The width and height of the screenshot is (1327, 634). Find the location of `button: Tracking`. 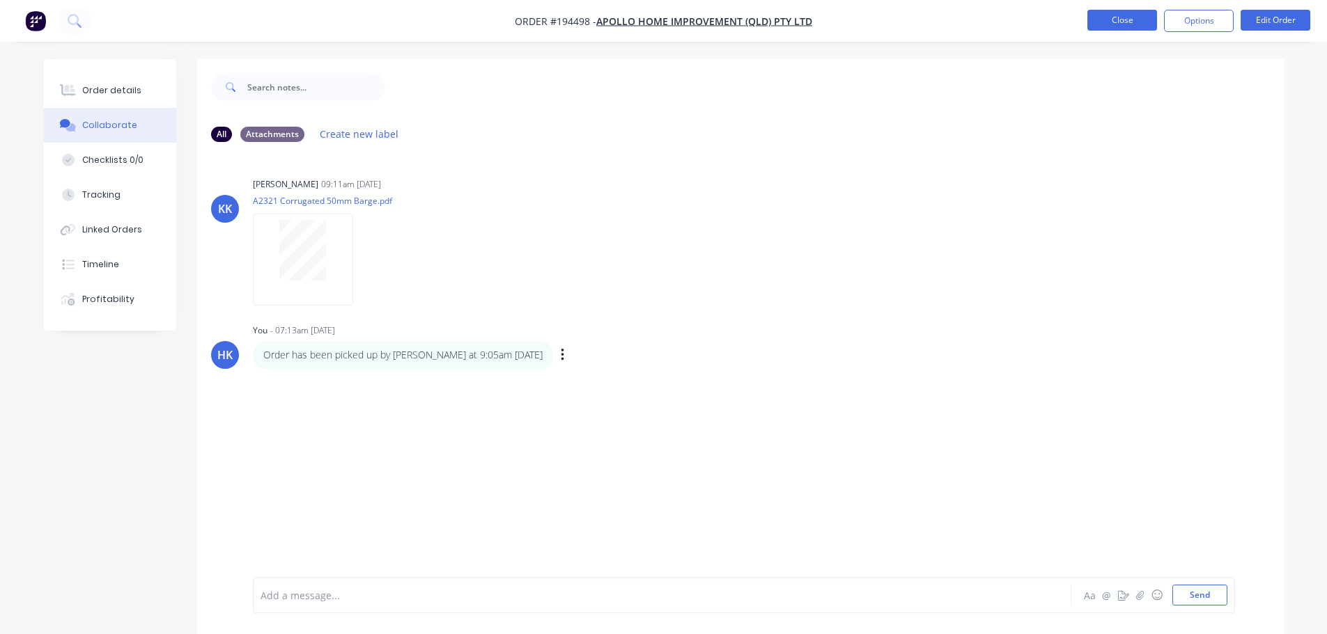

button: Tracking is located at coordinates (110, 195).